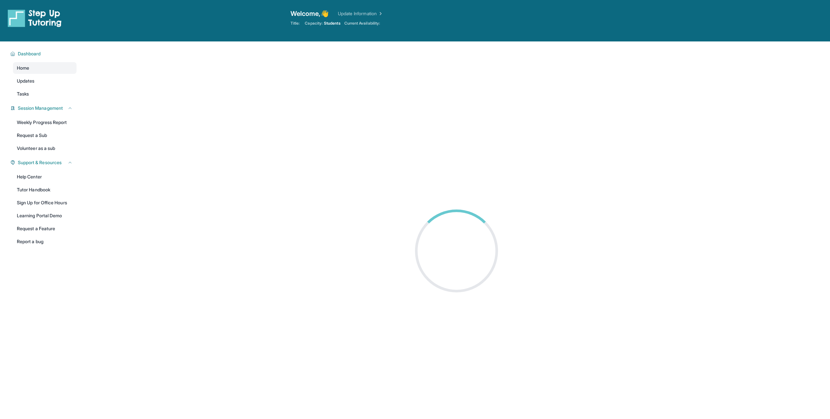  What do you see at coordinates (45, 148) in the screenshot?
I see `a: Volunteer as a sub` at bounding box center [45, 148].